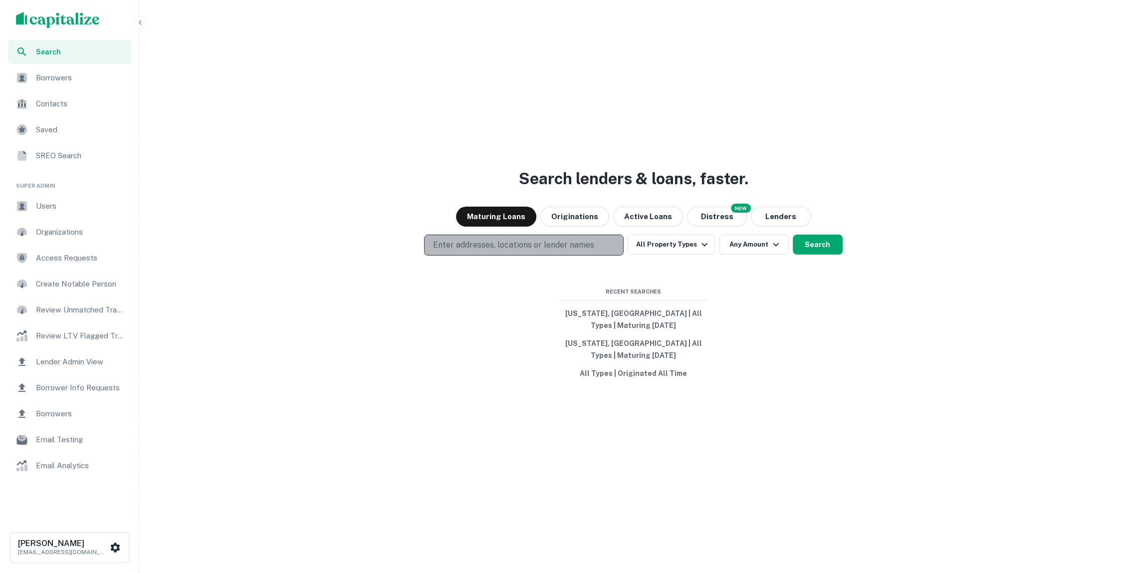  Describe the element at coordinates (69, 232) in the screenshot. I see `div: Organizations` at that location.